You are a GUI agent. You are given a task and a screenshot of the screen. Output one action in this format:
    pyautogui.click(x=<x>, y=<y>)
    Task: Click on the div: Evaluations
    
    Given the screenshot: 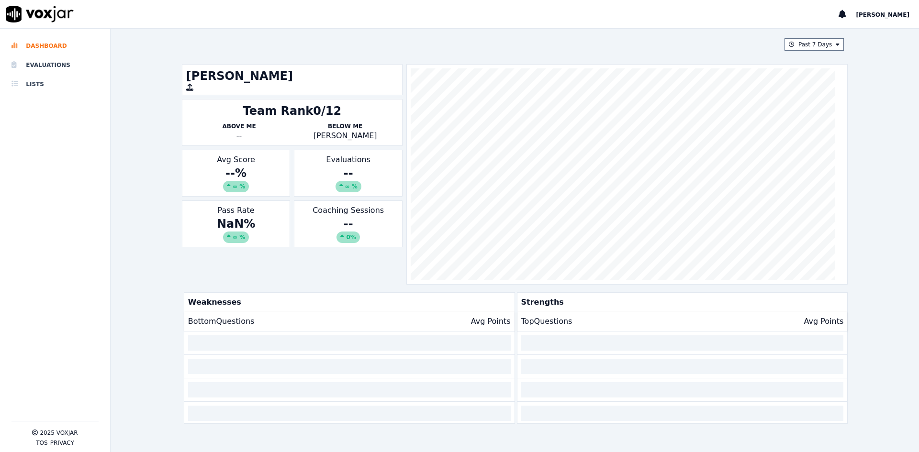 What is the action you would take?
    pyautogui.click(x=348, y=173)
    